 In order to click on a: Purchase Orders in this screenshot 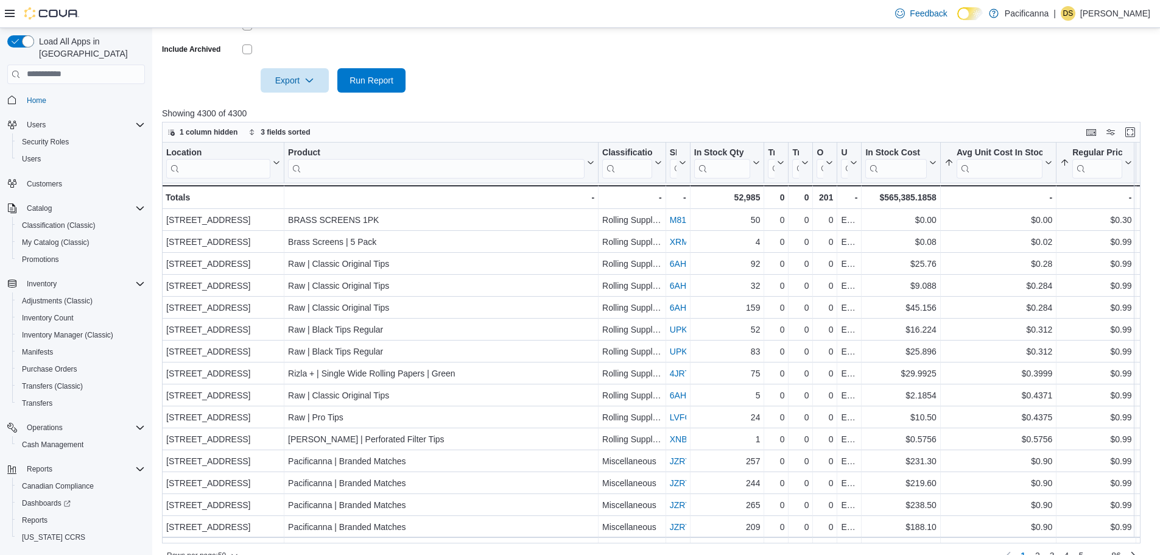, I will do `click(49, 369)`.